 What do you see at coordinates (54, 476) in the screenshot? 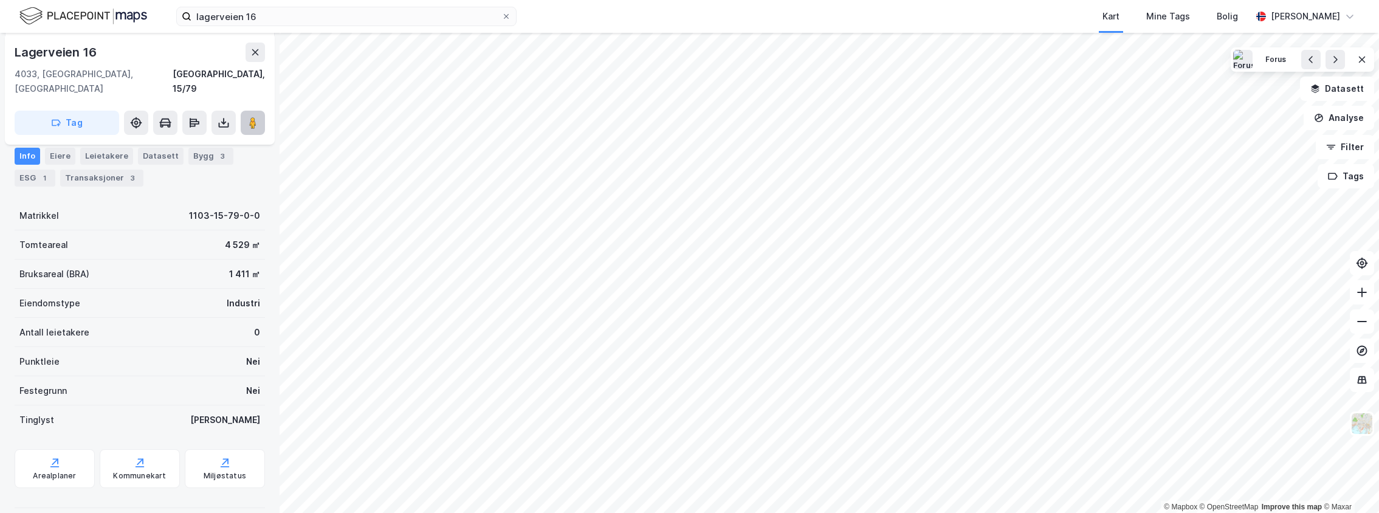
I see `div: Arealplaner` at bounding box center [54, 476].